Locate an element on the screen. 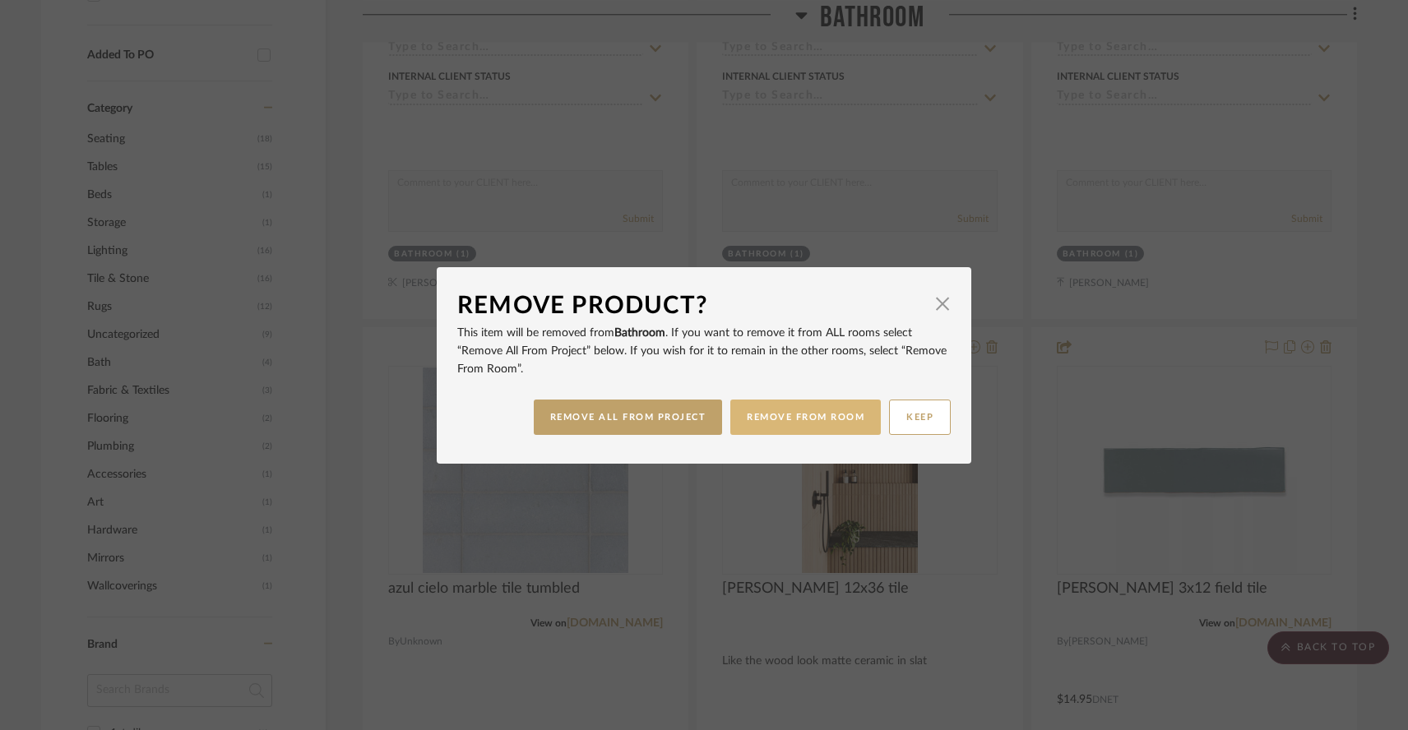  button: KEEP is located at coordinates (920, 417).